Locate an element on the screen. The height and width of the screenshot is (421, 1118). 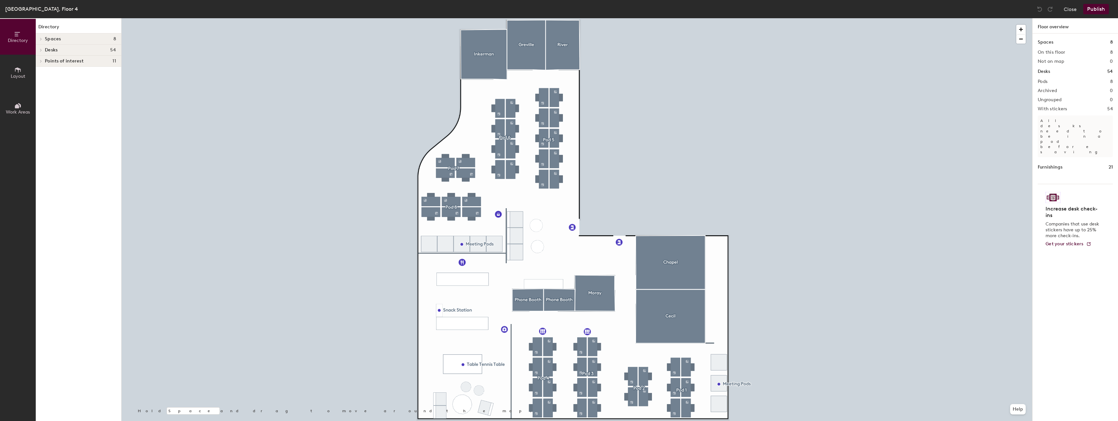
button: Publish is located at coordinates (1096, 9).